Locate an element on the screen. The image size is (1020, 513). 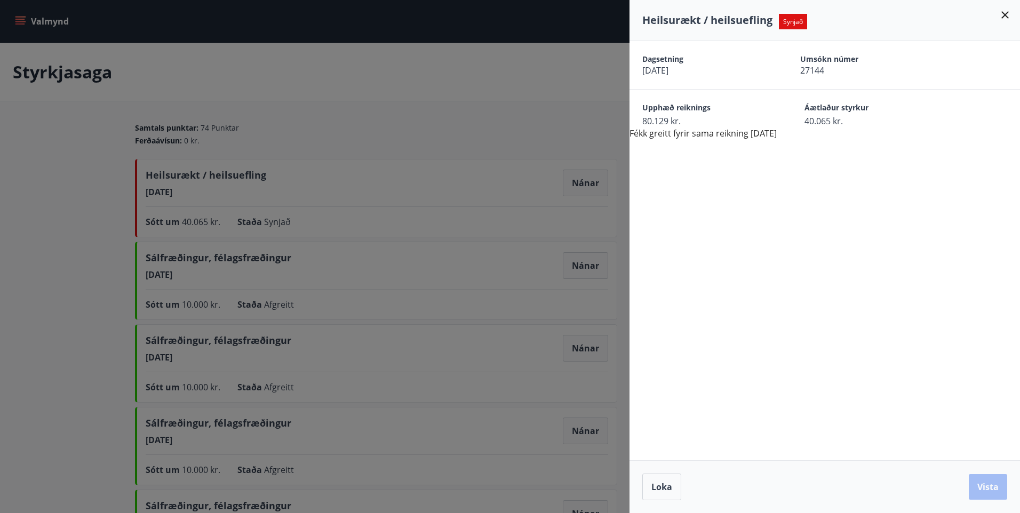
span: 40.065 kr. is located at coordinates (867, 121).